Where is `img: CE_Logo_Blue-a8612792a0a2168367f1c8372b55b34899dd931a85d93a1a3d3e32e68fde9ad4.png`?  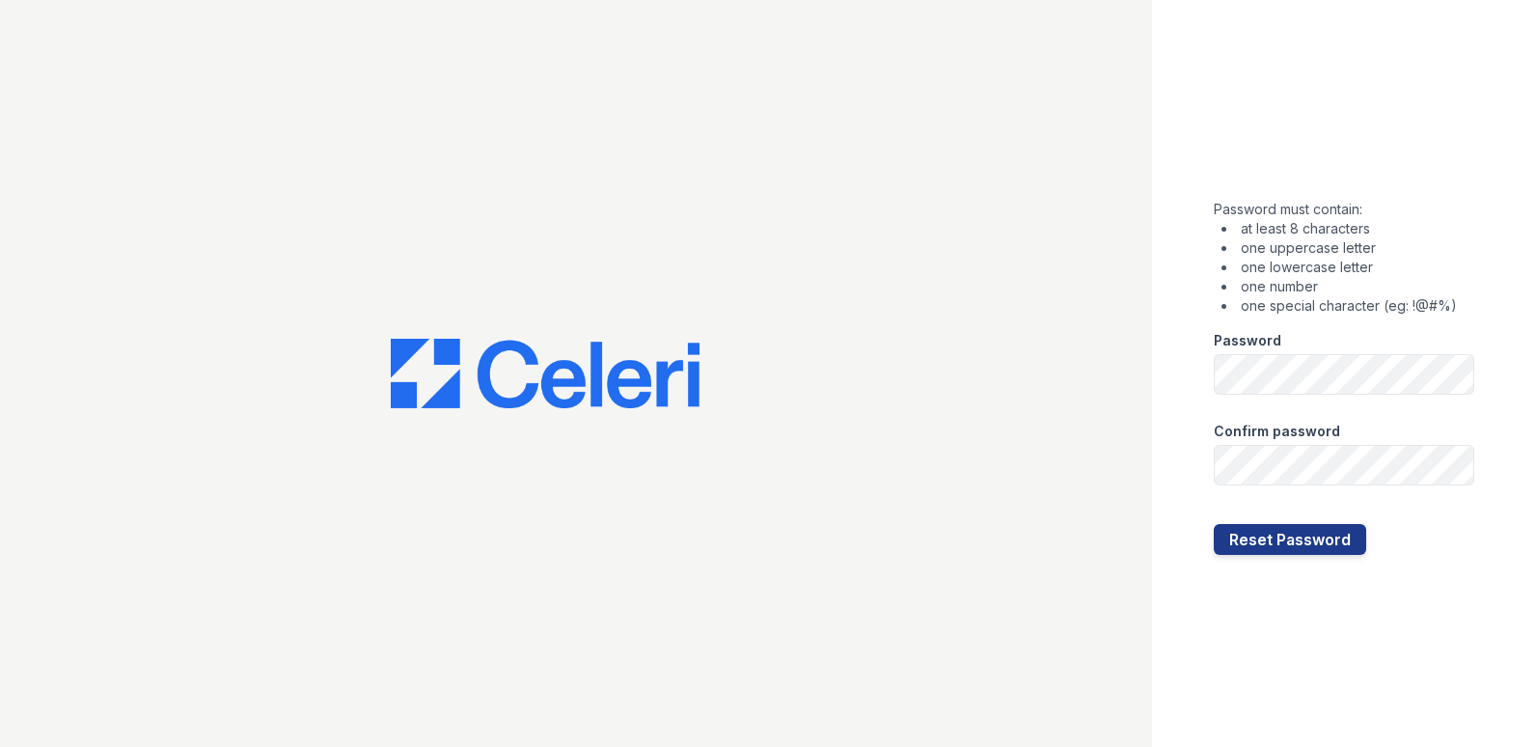 img: CE_Logo_Blue-a8612792a0a2168367f1c8372b55b34899dd931a85d93a1a3d3e32e68fde9ad4.png is located at coordinates (545, 373).